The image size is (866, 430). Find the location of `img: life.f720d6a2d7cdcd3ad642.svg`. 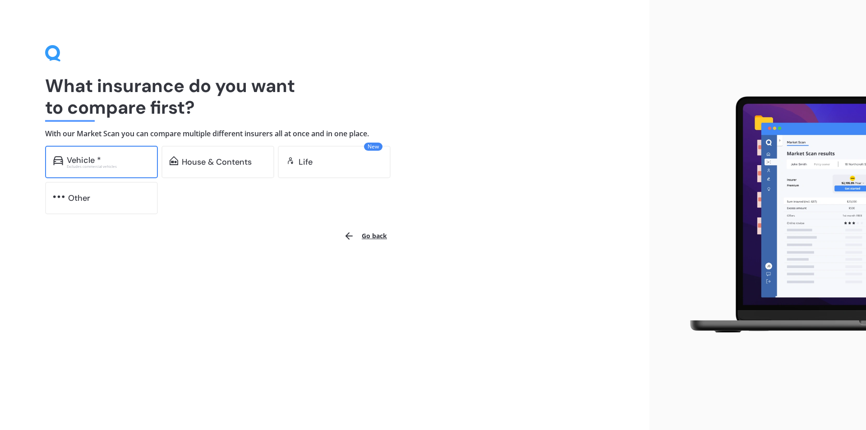

img: life.f720d6a2d7cdcd3ad642.svg is located at coordinates (290, 161).